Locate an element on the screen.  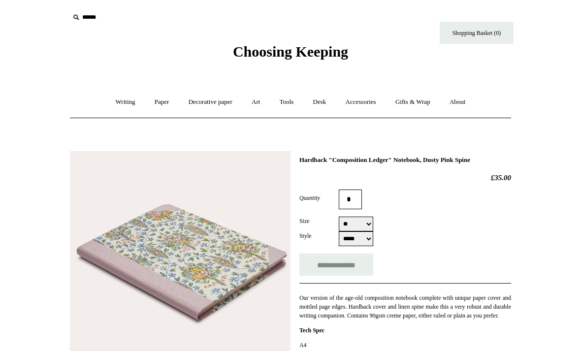
a: Decorative paper is located at coordinates (210, 102).